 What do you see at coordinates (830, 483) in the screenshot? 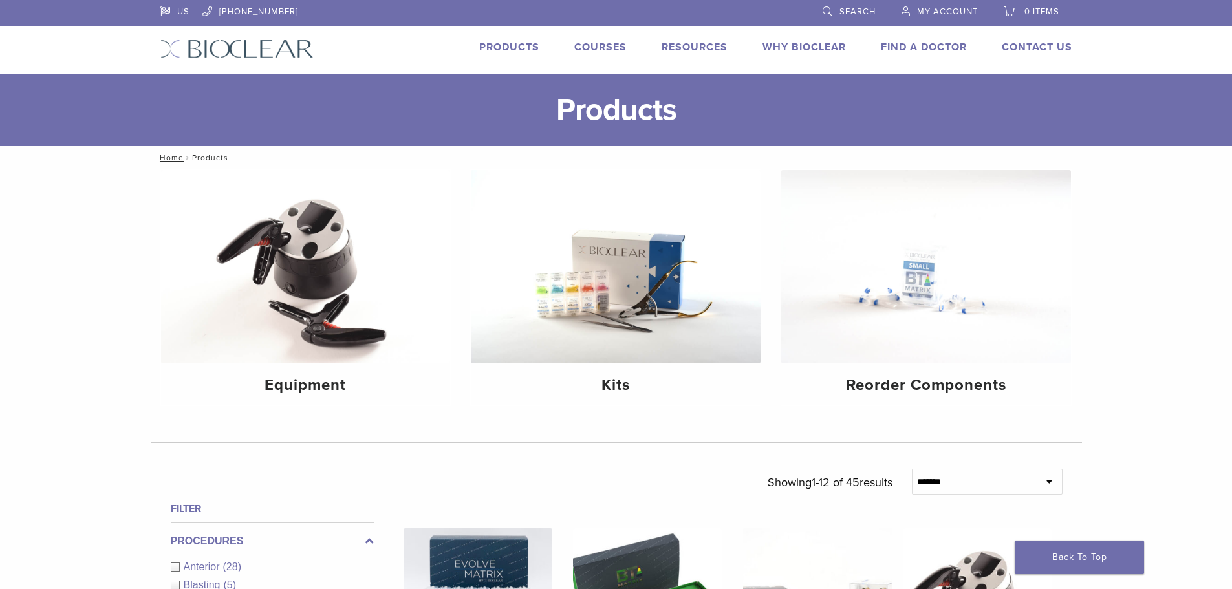
I see `p: Showing results` at bounding box center [830, 483].